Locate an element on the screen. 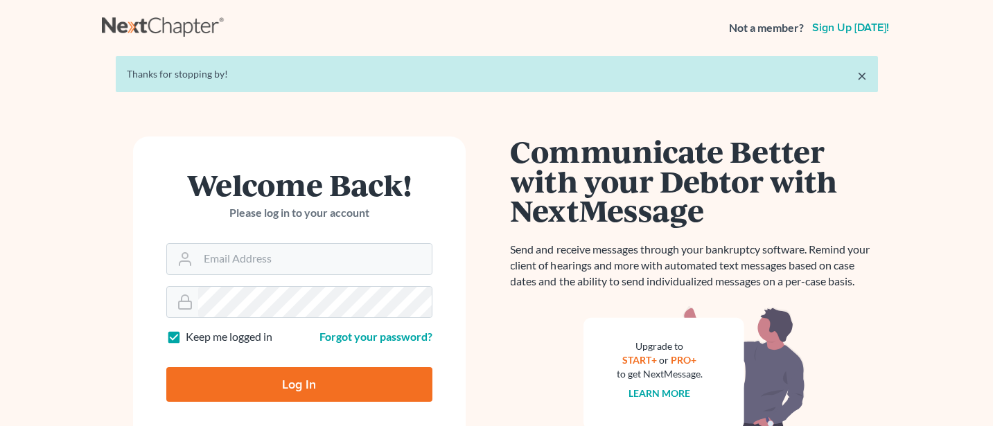 Image resolution: width=993 pixels, height=426 pixels. p: Send and receive messages through your bankruptcy software. Remind your client of hearings and mo... is located at coordinates (694, 265).